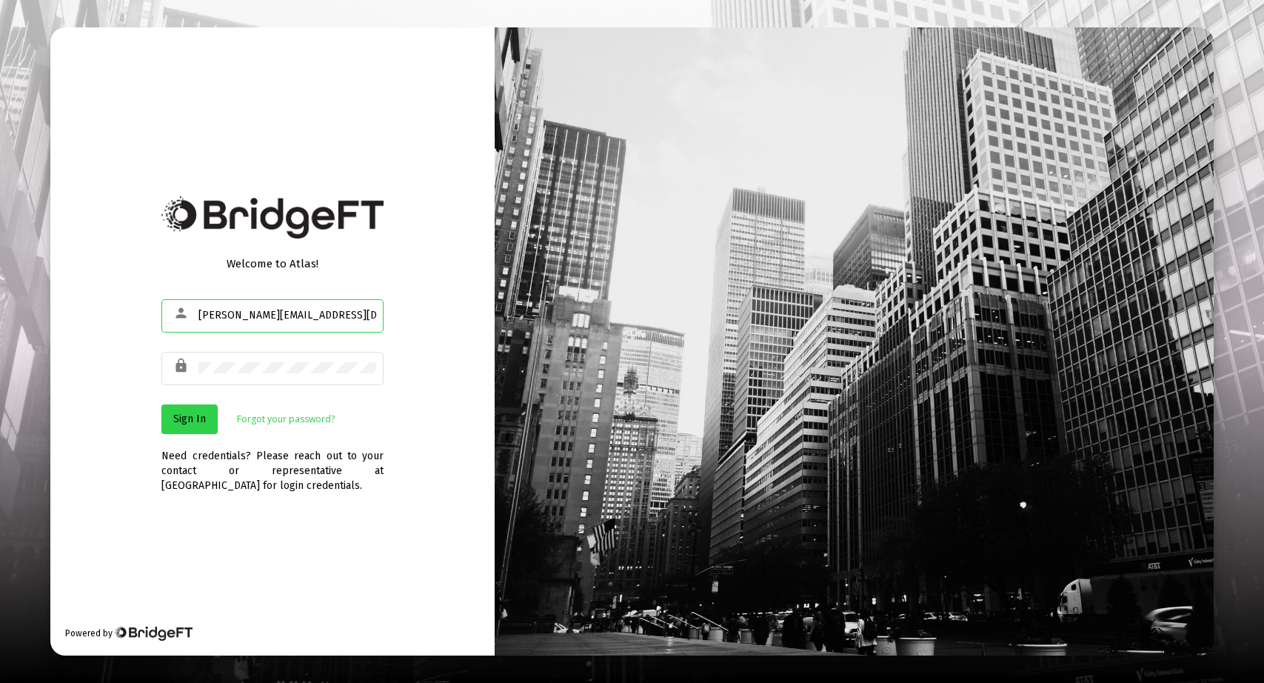 The width and height of the screenshot is (1264, 683). Describe the element at coordinates (128, 633) in the screenshot. I see `div: Powered by` at that location.